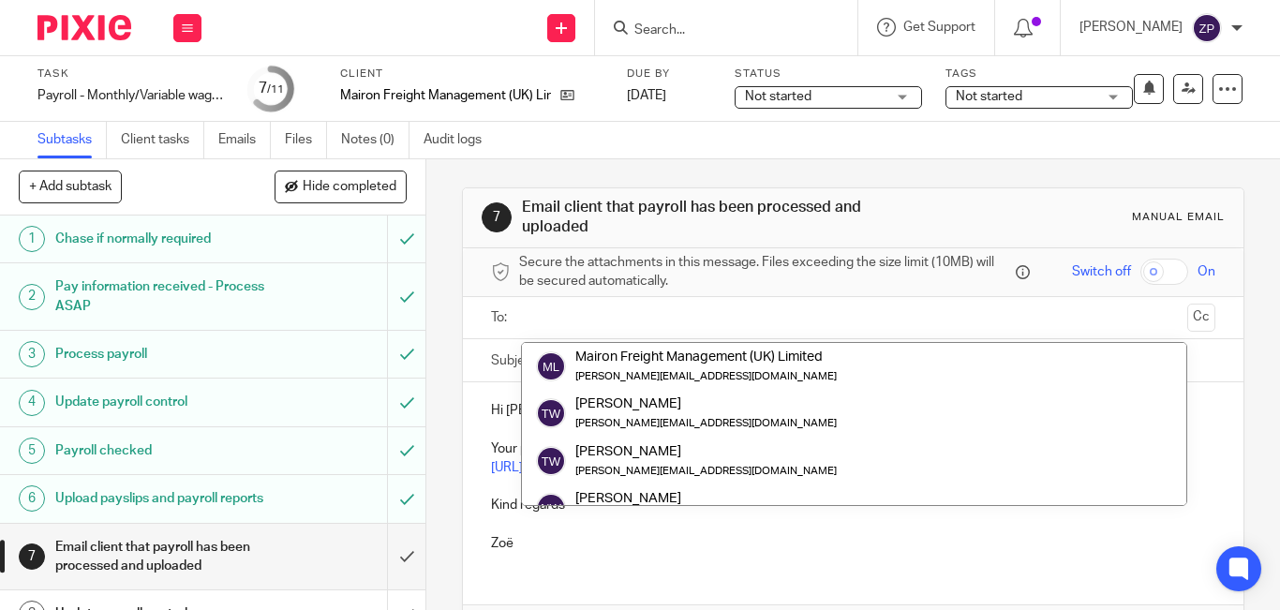  I want to click on p: Your payroll reports for this month are available to view via the following link;, so click(852, 449).